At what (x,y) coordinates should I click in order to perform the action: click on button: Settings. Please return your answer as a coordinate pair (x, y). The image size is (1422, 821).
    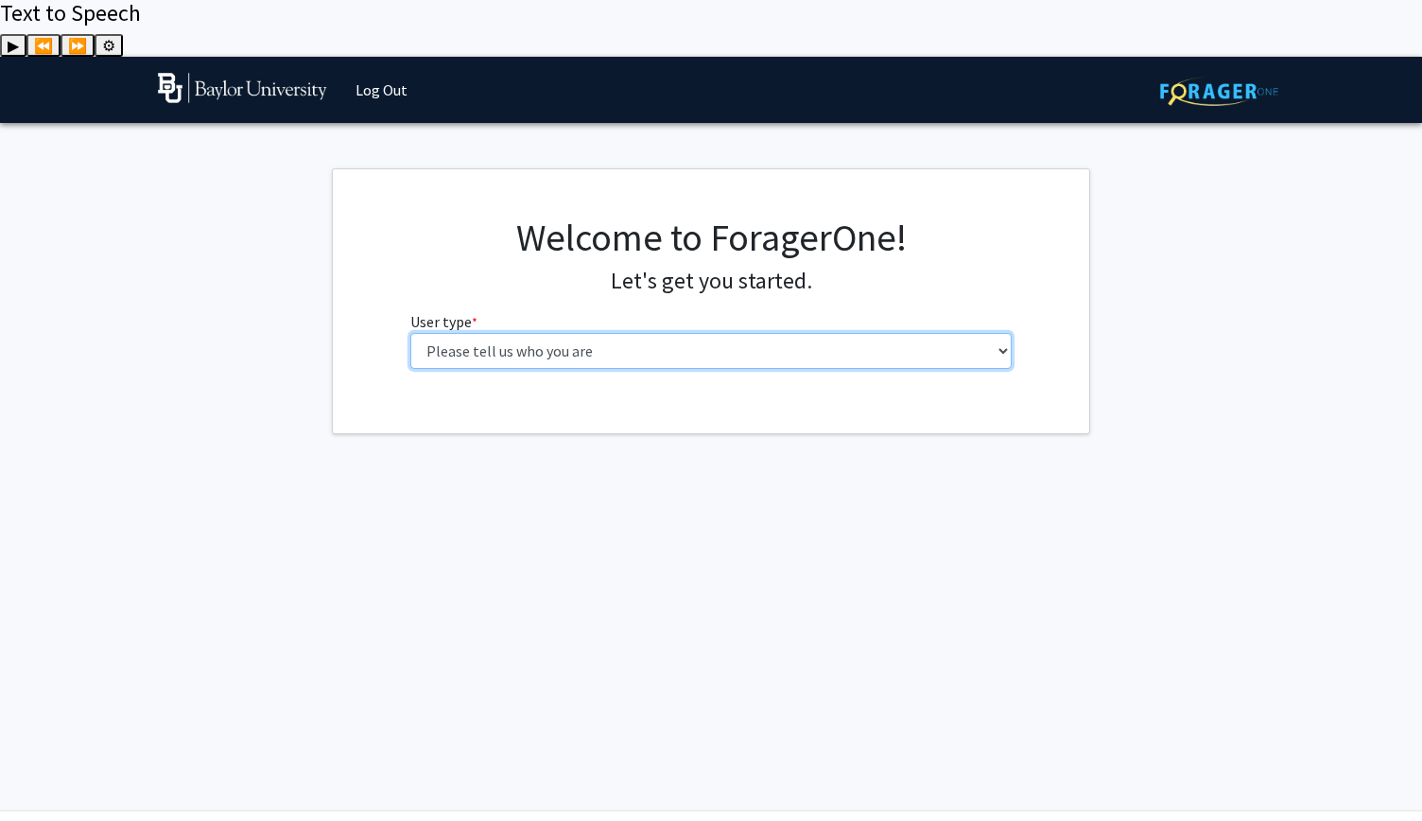
    Looking at the image, I should click on (109, 45).